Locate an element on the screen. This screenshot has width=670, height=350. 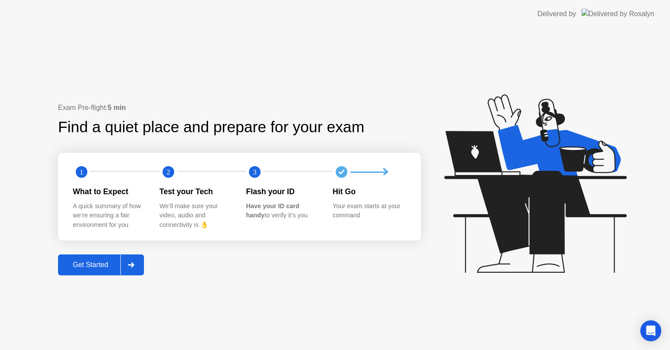
text: 1 is located at coordinates (82, 172).